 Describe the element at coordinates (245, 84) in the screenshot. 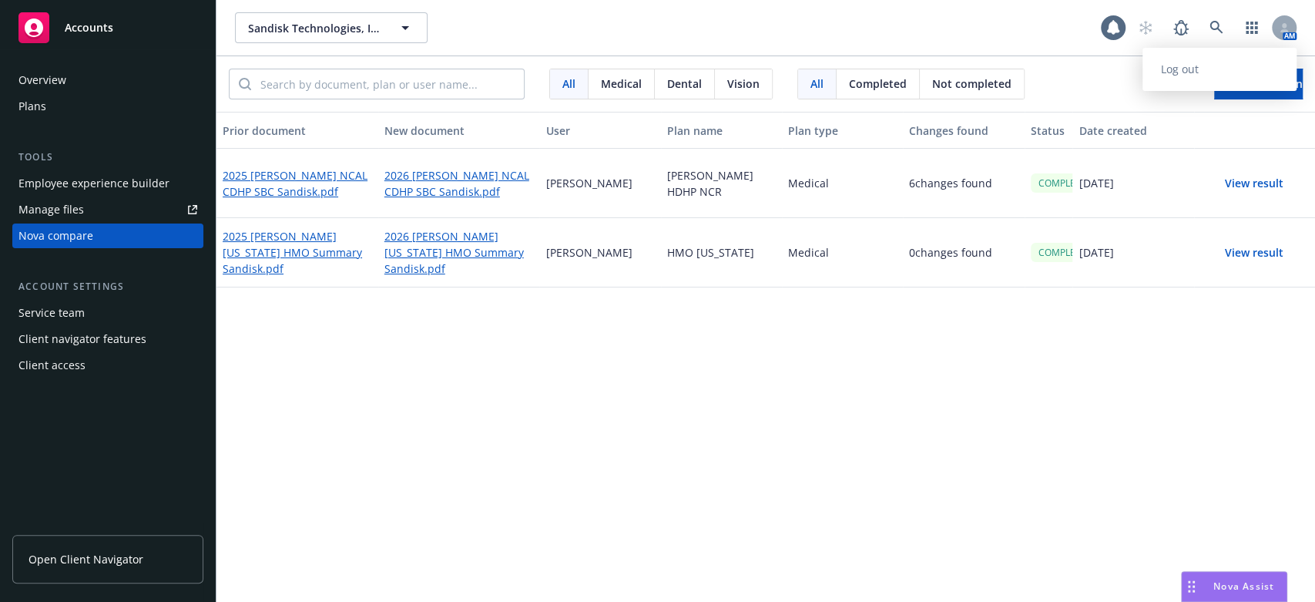

I see `svg: Search` at that location.